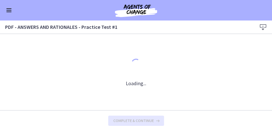  What do you see at coordinates (136, 64) in the screenshot?
I see `div: 1` at bounding box center [136, 64].